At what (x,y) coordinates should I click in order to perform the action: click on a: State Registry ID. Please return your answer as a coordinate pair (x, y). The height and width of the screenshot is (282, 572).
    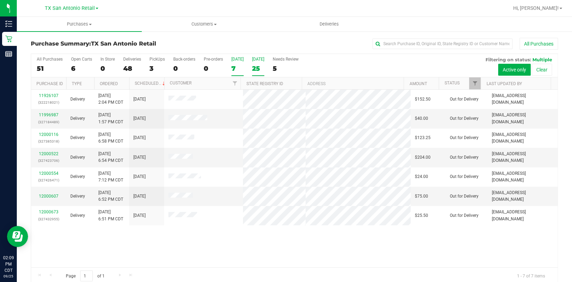
    Looking at the image, I should click on (265, 84).